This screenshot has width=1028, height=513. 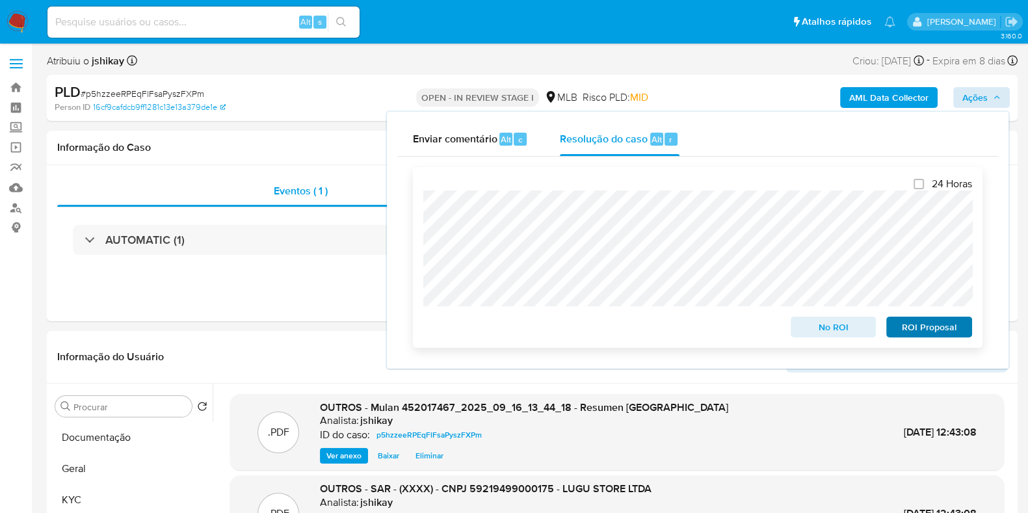 What do you see at coordinates (130, 407) in the screenshot?
I see `input: Procurar` at bounding box center [130, 407].